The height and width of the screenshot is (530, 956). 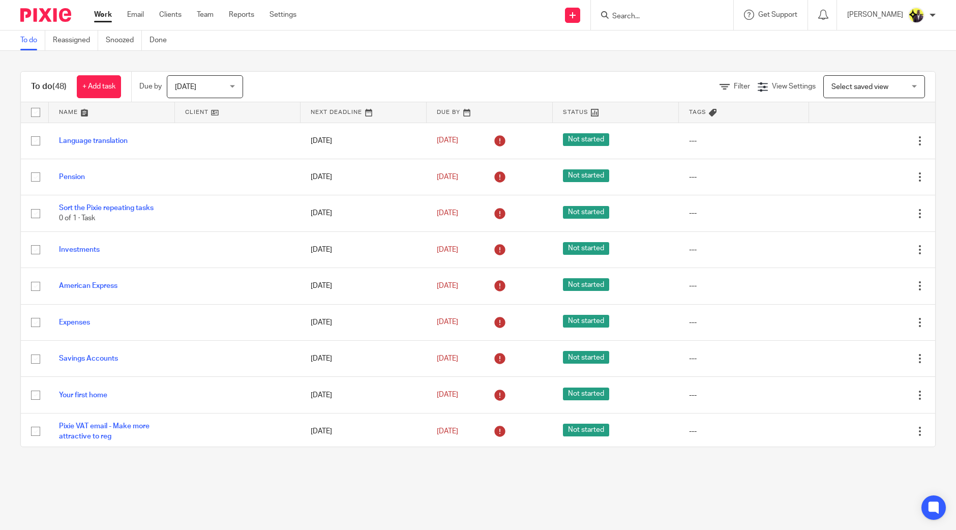 What do you see at coordinates (49, 86) in the screenshot?
I see `h1: To do` at bounding box center [49, 86].